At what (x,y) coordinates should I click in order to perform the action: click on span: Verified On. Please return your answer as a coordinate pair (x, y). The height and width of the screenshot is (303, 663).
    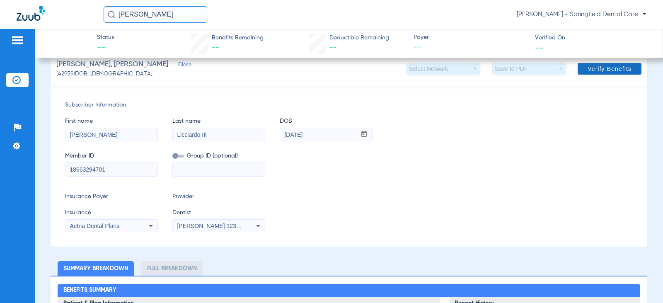
    Looking at the image, I should click on (593, 38).